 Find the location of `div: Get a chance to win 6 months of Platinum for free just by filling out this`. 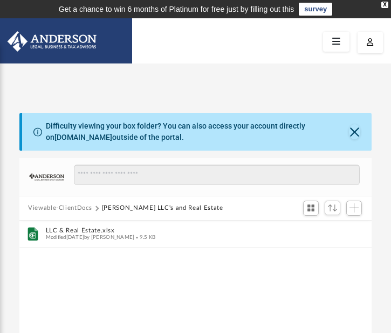

div: Get a chance to win 6 months of Platinum for free just by filling out this is located at coordinates (176, 9).